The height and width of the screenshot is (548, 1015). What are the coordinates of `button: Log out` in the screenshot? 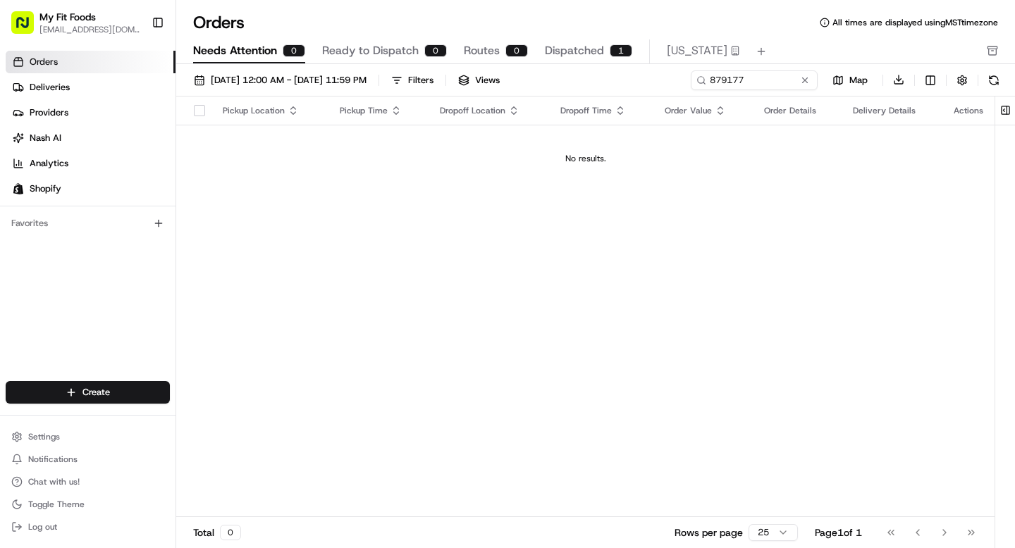 It's located at (87, 527).